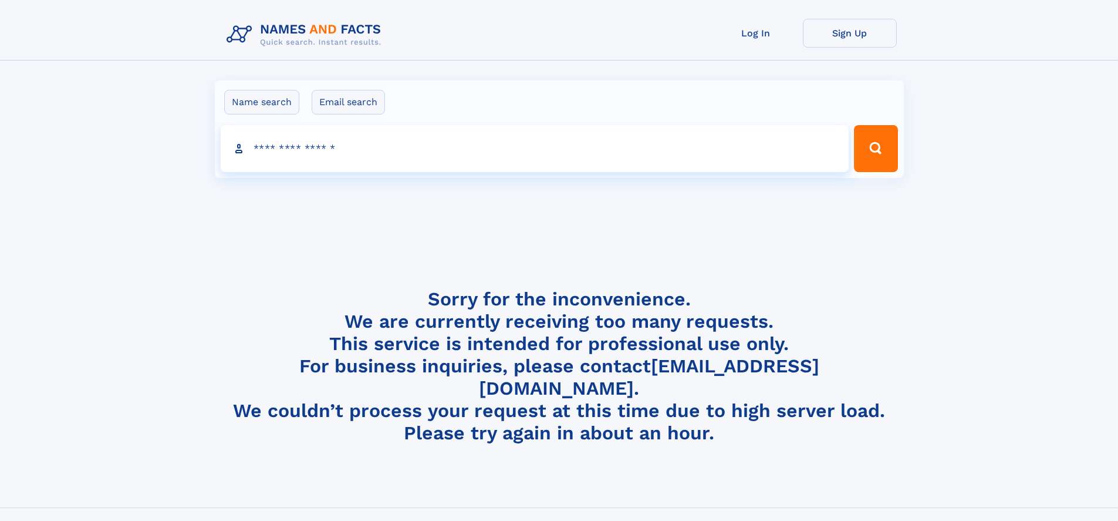 This screenshot has height=521, width=1118. What do you see at coordinates (559, 366) in the screenshot?
I see `h4: Sorry for the inconvenience. We are currently receiving too many requests. This service is intend...` at bounding box center [559, 366].